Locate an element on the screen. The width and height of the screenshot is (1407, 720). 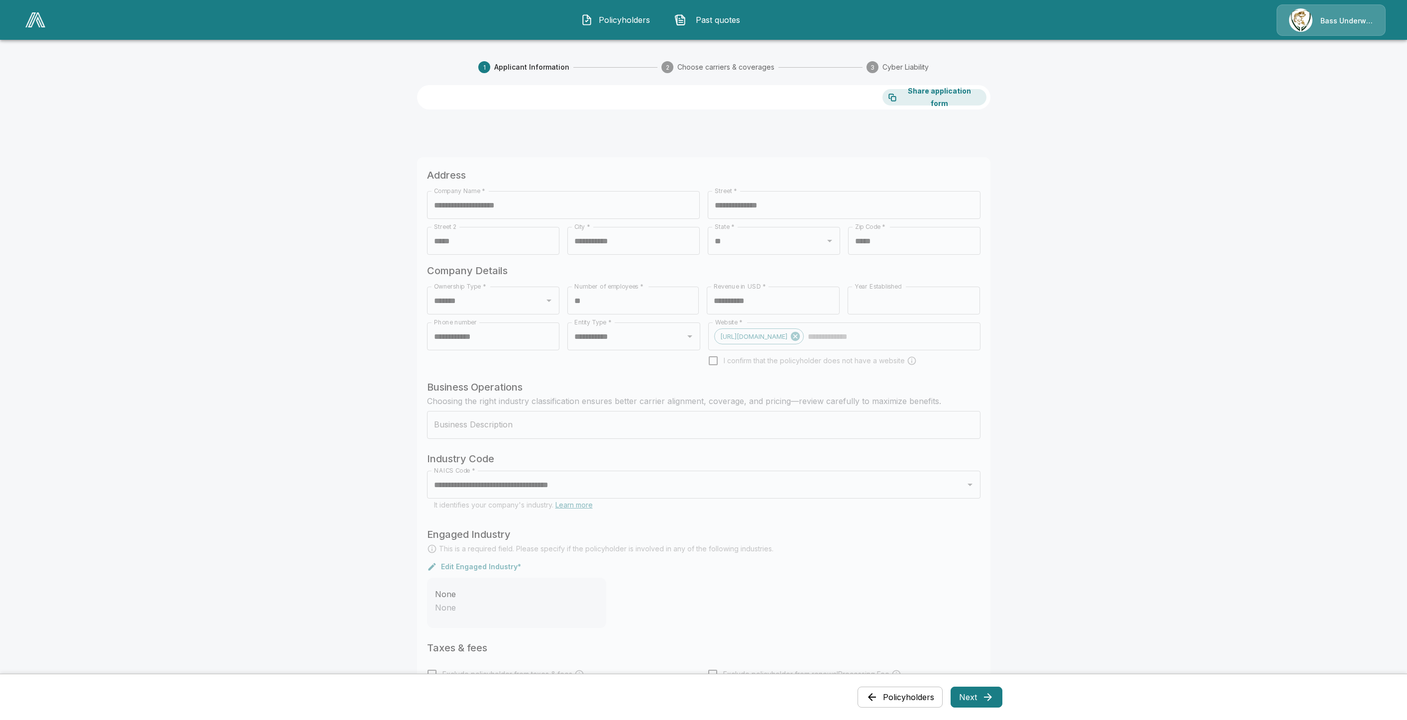
h6: Engaged Industry is located at coordinates (704, 535).